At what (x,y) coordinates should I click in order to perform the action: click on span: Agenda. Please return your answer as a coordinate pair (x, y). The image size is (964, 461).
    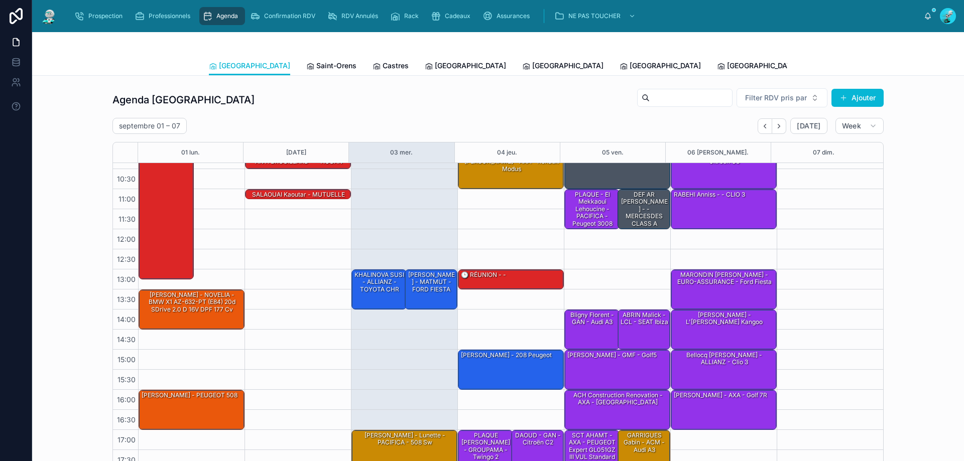
    Looking at the image, I should click on (227, 16).